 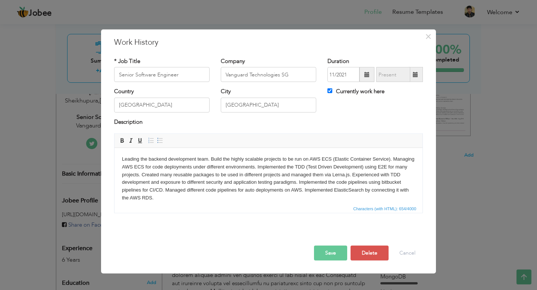 I want to click on a: Insert/Remove Numbered List, so click(x=151, y=141).